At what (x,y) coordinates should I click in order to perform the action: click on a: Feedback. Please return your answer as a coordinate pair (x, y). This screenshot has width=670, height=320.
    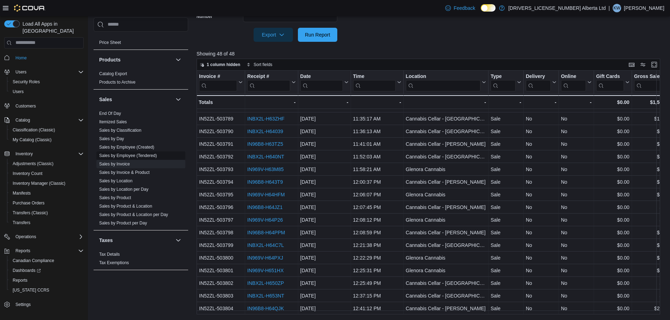
    Looking at the image, I should click on (460, 8).